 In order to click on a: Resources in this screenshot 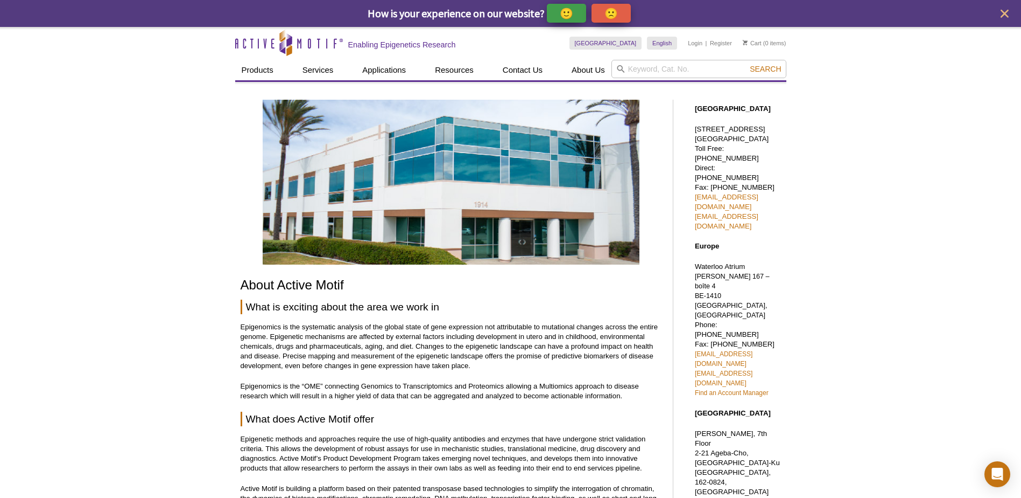, I will do `click(454, 70)`.